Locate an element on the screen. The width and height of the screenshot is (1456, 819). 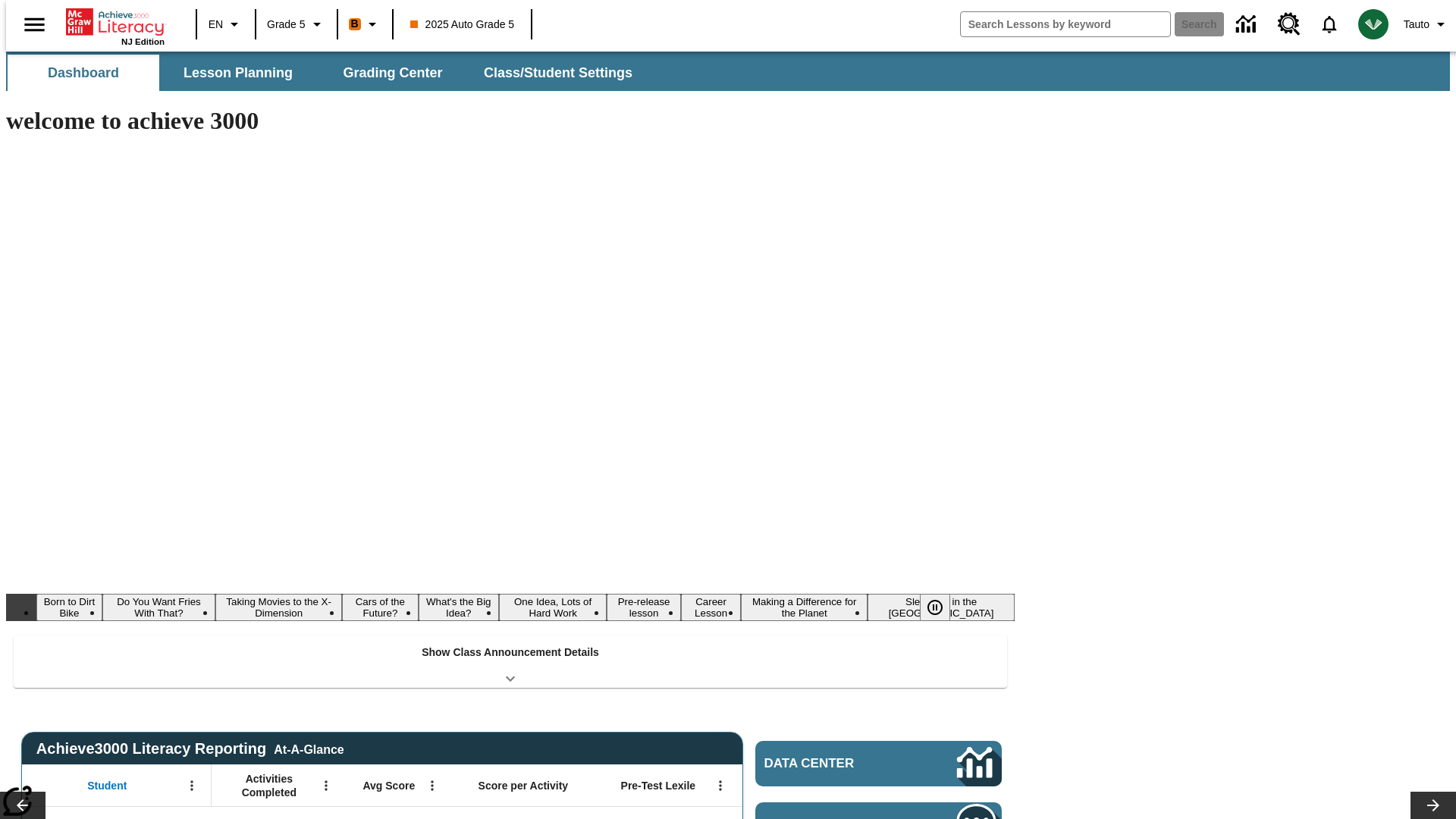
button: Lesson carousel, Next is located at coordinates (1433, 805).